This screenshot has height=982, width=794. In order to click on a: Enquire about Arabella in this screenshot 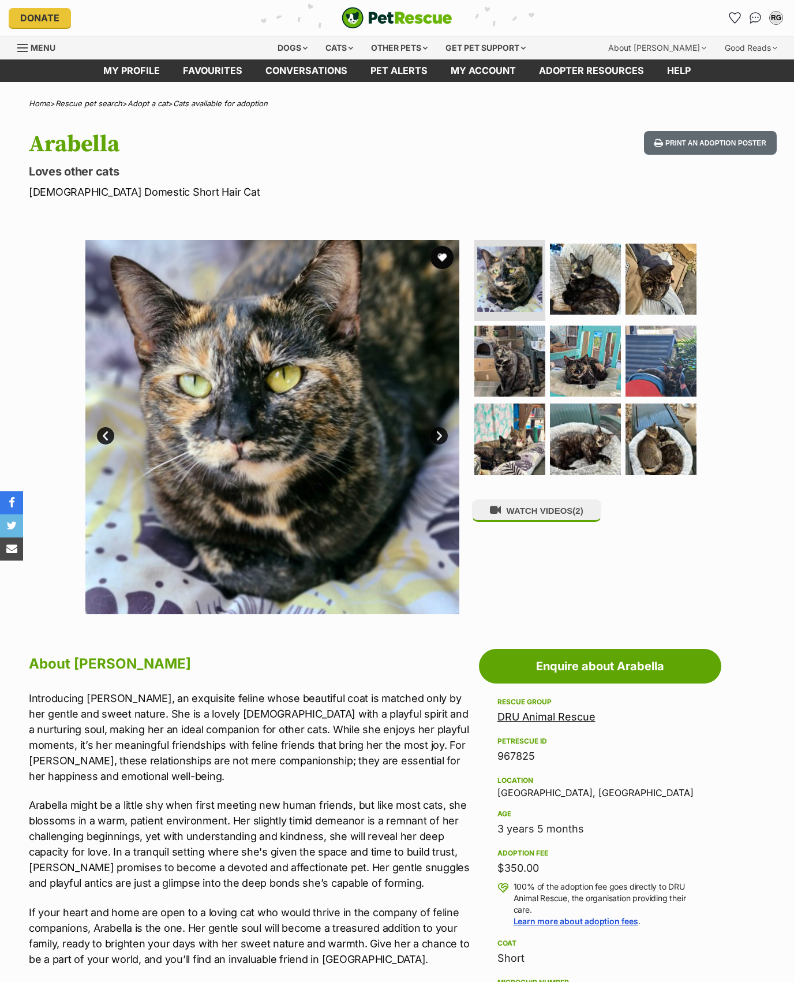, I will do `click(600, 666)`.